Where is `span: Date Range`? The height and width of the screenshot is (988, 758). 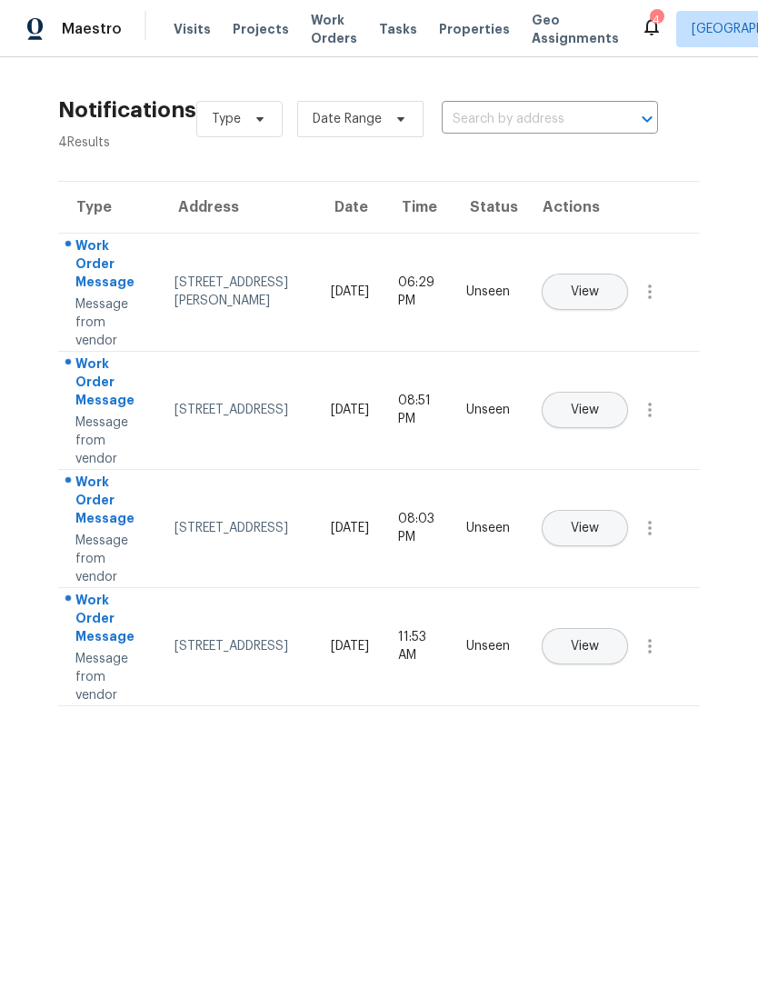 span: Date Range is located at coordinates (347, 119).